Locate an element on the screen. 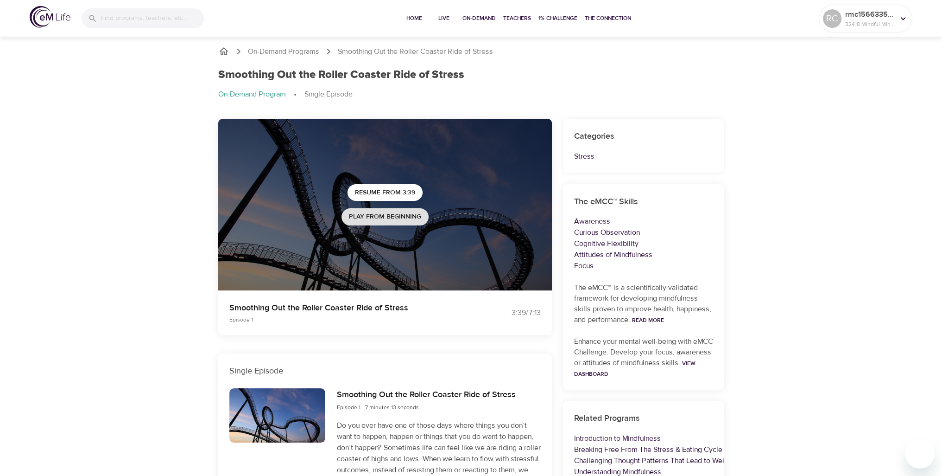  h1: Smoothing Out the Roller Coaster Ride of Stress is located at coordinates (341, 75).